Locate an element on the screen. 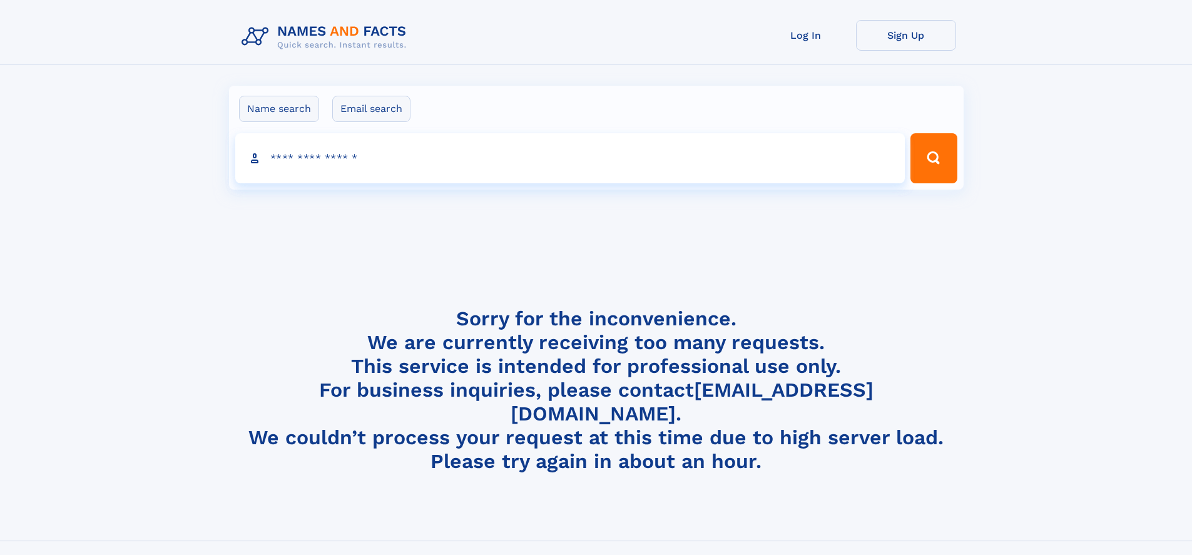 The height and width of the screenshot is (555, 1192). img: Logo Names and Facts is located at coordinates (327, 37).